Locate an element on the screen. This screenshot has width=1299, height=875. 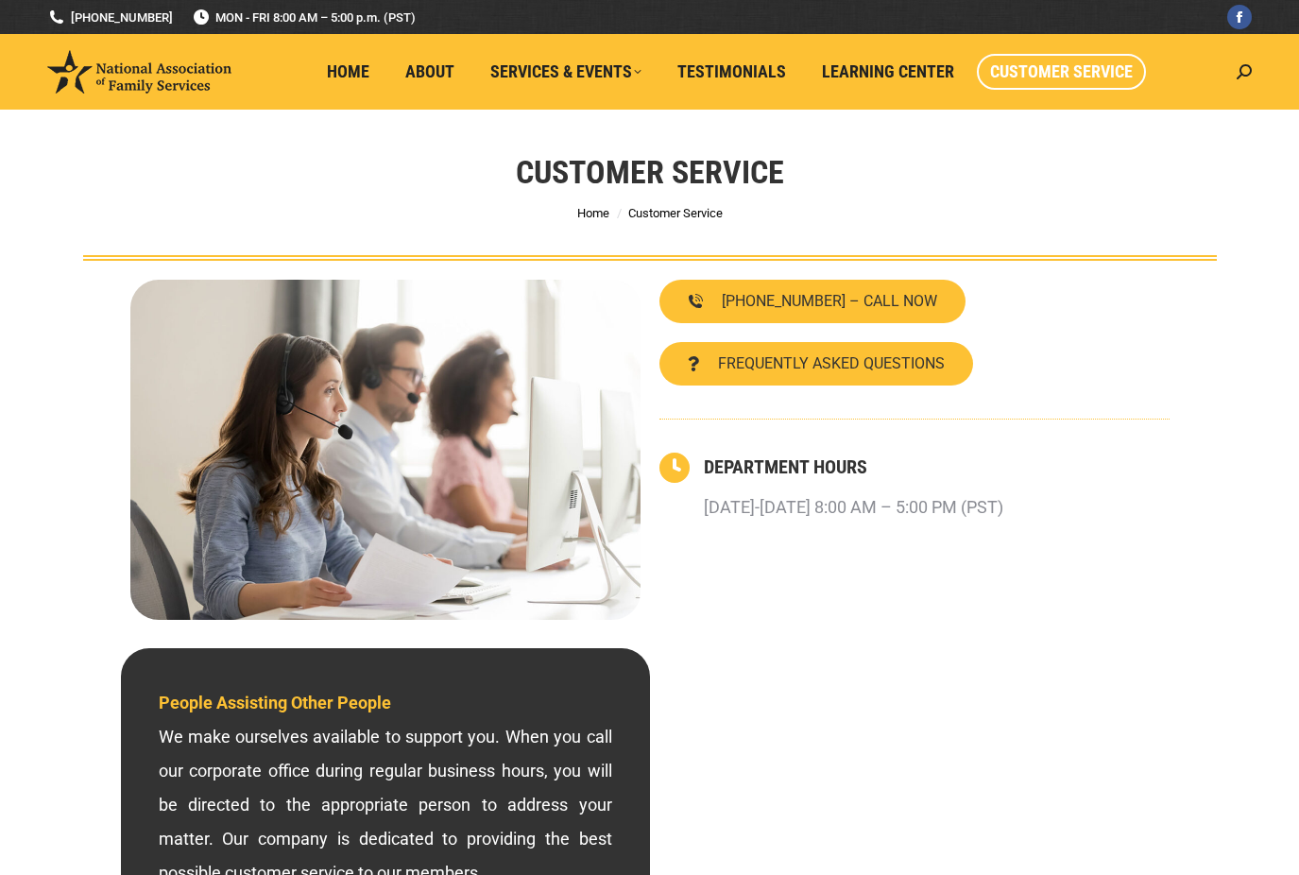
a: FREQUENTLY ASKED QUESTIONS is located at coordinates (816, 364).